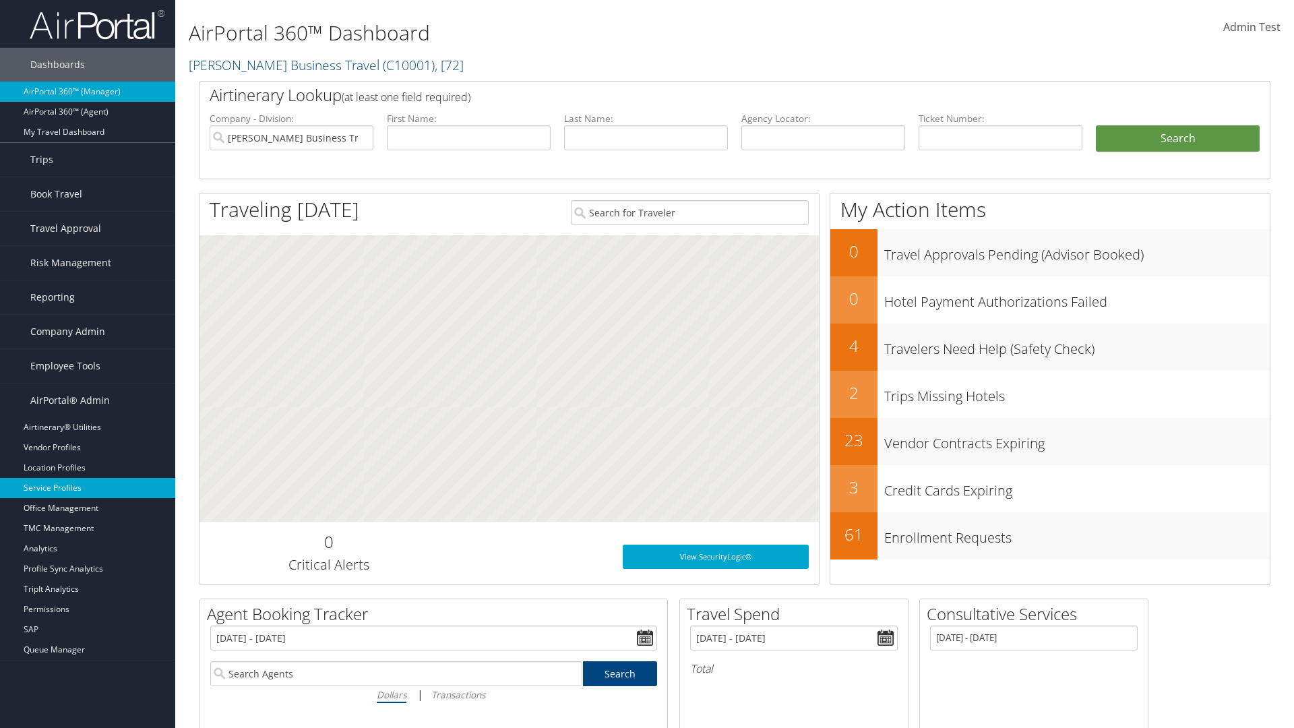 Image resolution: width=1294 pixels, height=728 pixels. What do you see at coordinates (1252, 27) in the screenshot?
I see `span: Admin Test` at bounding box center [1252, 27].